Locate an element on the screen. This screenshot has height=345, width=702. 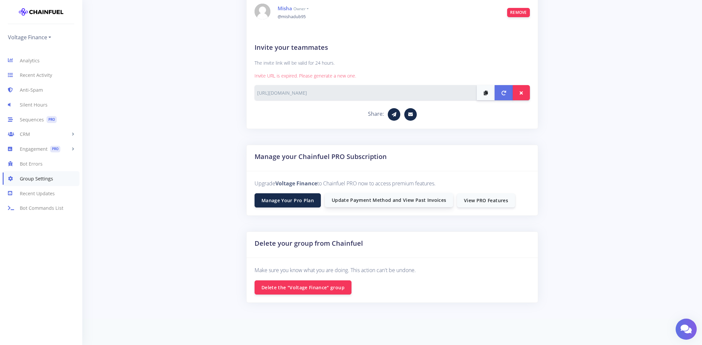
p: The invite link will be valid for 24 hours. is located at coordinates (392, 63).